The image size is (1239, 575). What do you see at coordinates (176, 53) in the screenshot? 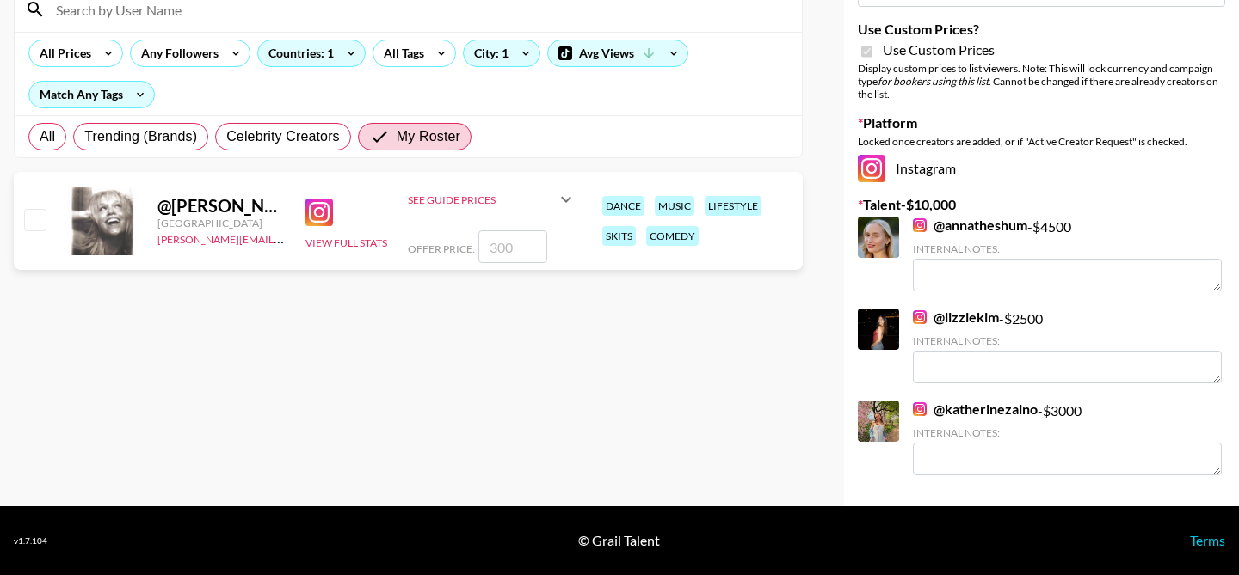
I see `div: Any Followers` at bounding box center [176, 53].